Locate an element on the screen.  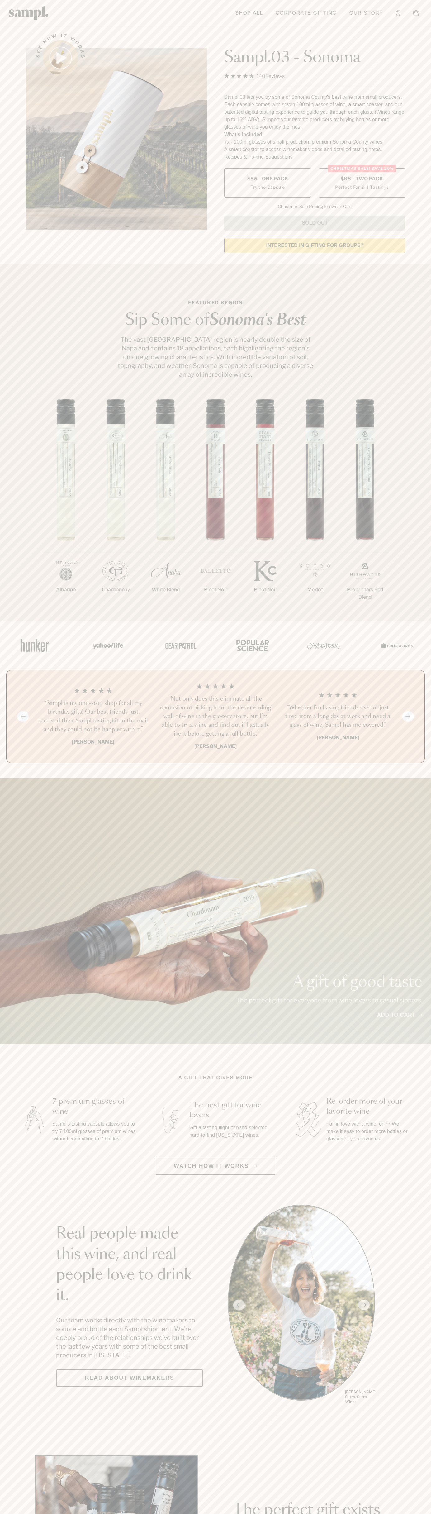
h2: Real people made this wine, and real people love to drink it. is located at coordinates (130, 1265).